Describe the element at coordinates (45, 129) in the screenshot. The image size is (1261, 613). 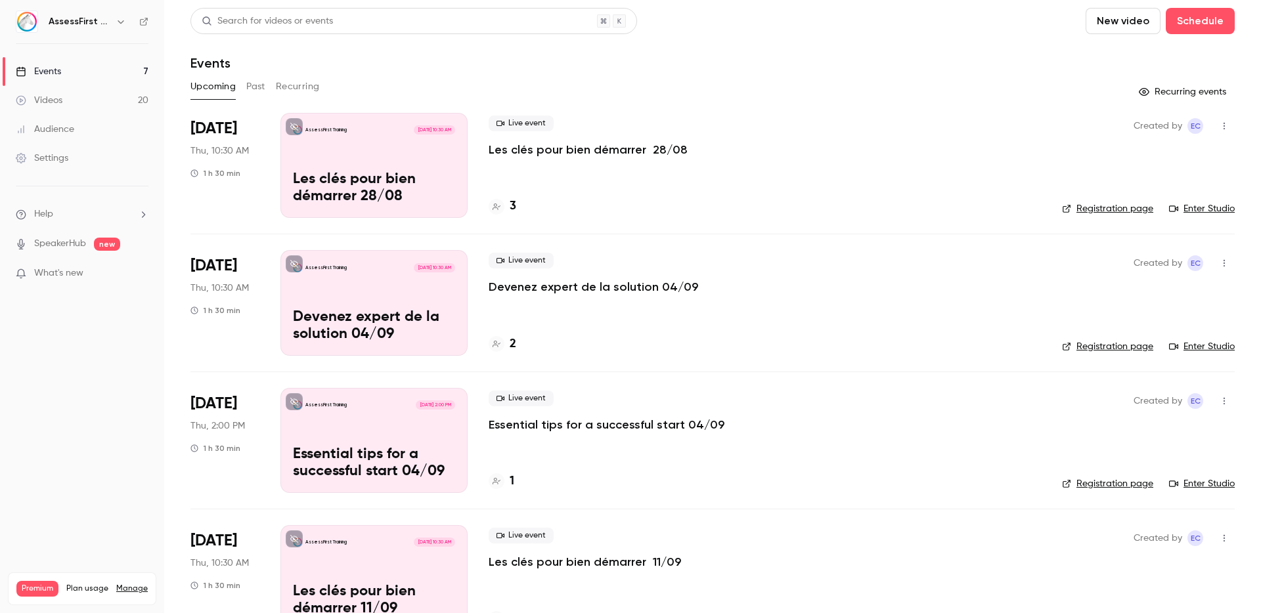
I see `div: Audience` at that location.